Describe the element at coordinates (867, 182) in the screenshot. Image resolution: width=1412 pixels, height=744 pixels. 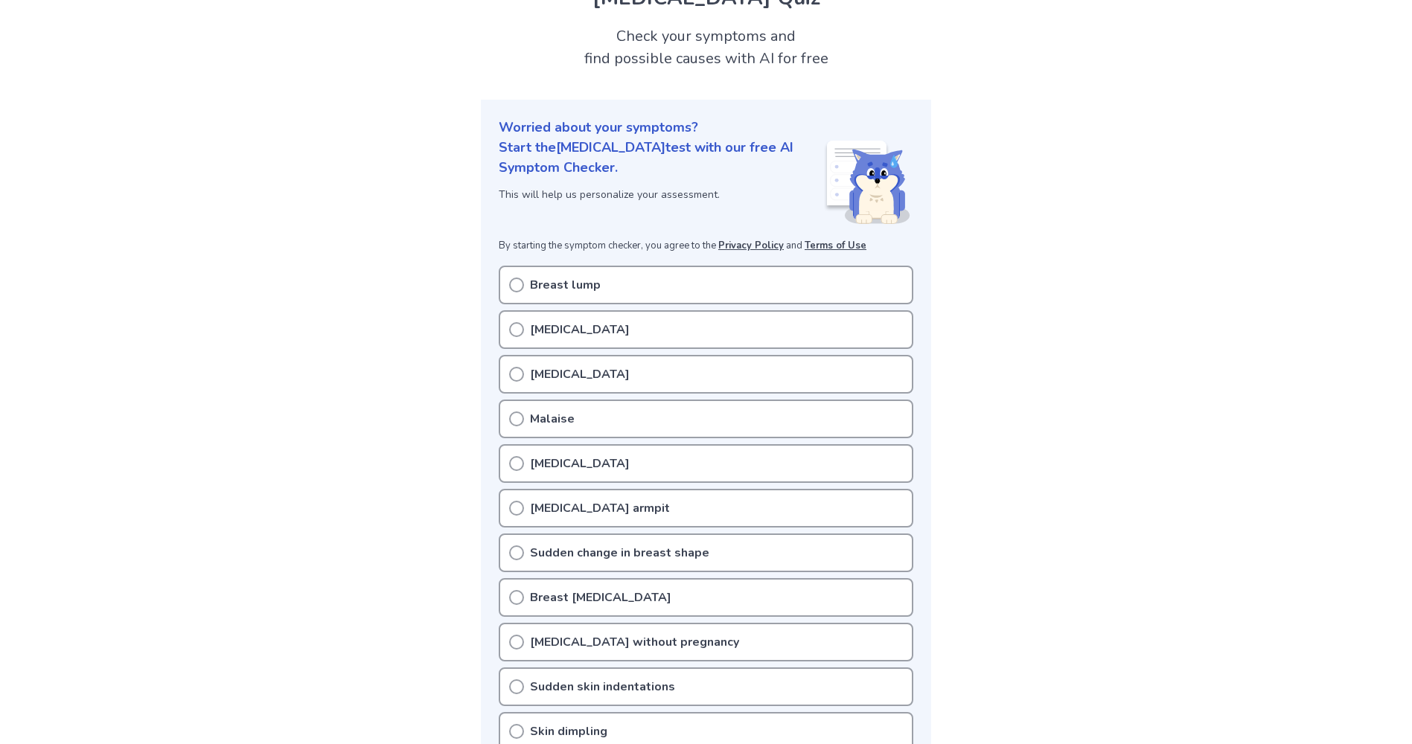
I see `img: Shiba` at that location.